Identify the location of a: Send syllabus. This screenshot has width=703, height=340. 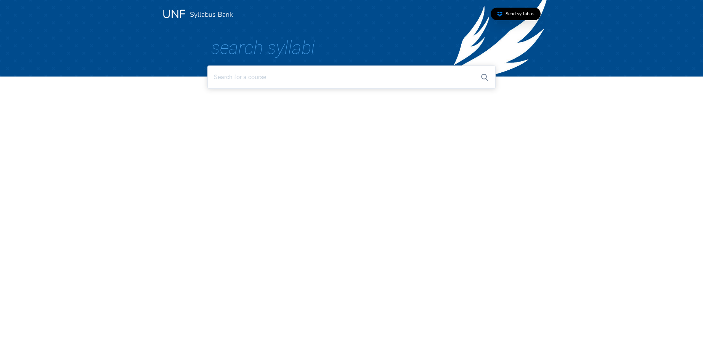
(515, 14).